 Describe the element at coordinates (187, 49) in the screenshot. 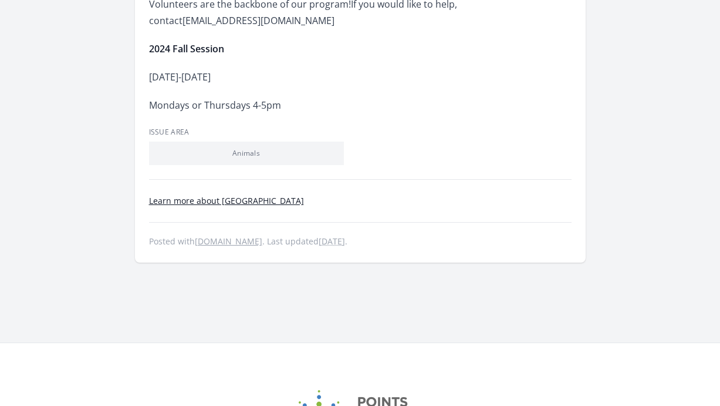

I see `strong: 2024 Fall Session` at that location.